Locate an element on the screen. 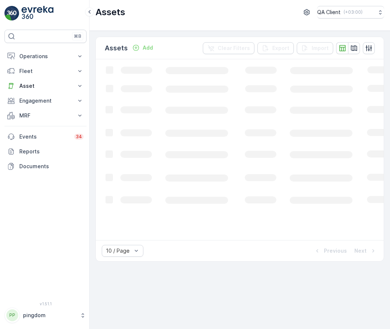 This screenshot has width=390, height=329. a: Reports is located at coordinates (45, 152).